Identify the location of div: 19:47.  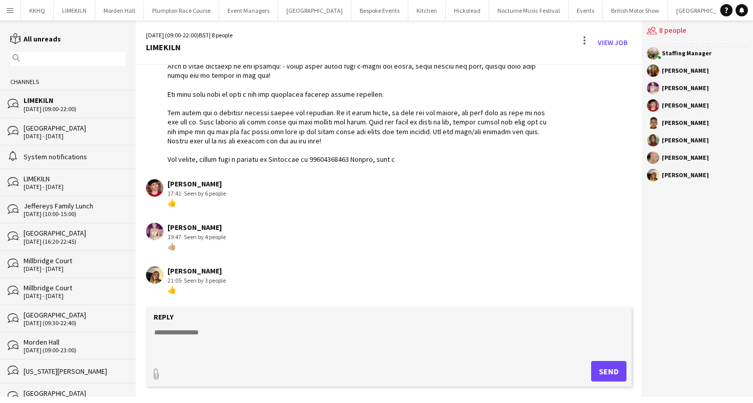
(197, 237).